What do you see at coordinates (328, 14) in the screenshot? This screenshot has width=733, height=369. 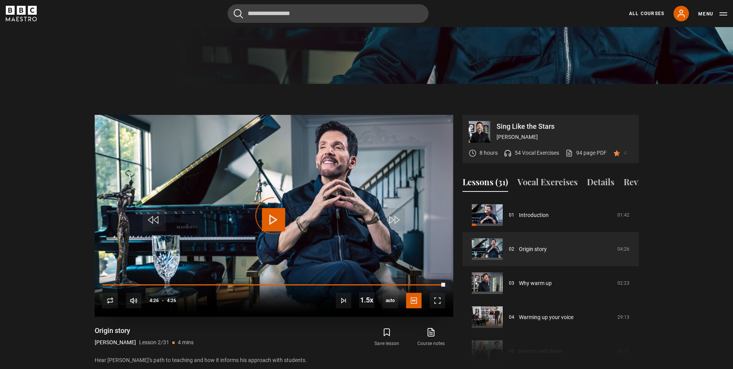 I see `input: Search` at bounding box center [328, 14].